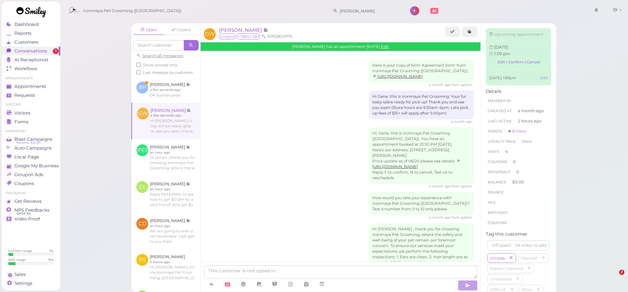 The image size is (628, 292). Describe the element at coordinates (31, 24) in the screenshot. I see `a: Dashboard` at that location.